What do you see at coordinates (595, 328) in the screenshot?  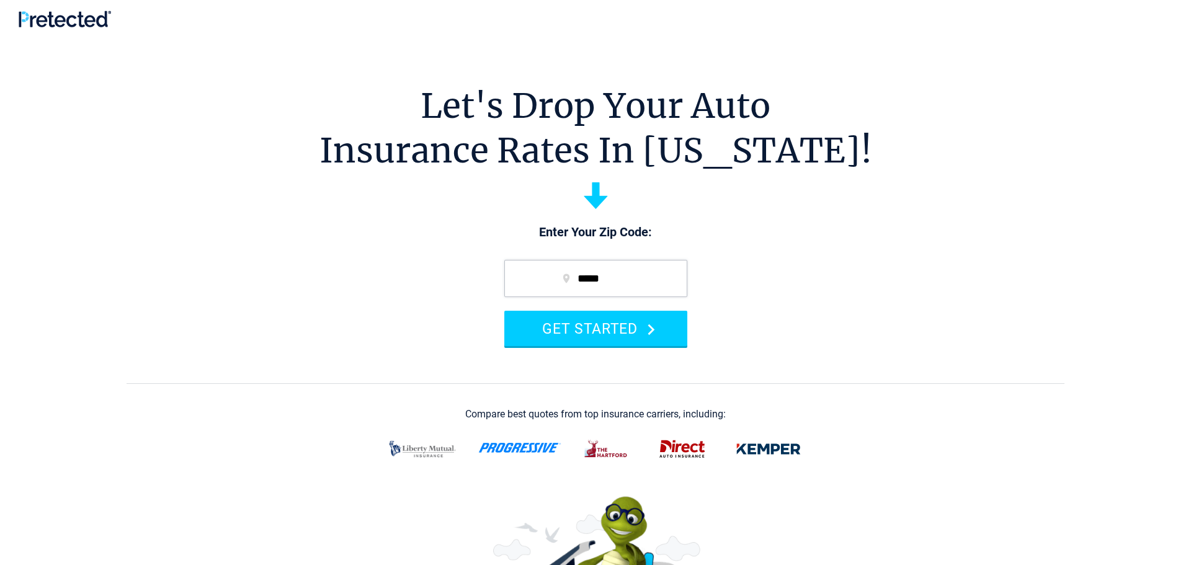 I see `button: GET STARTED` at bounding box center [595, 328].